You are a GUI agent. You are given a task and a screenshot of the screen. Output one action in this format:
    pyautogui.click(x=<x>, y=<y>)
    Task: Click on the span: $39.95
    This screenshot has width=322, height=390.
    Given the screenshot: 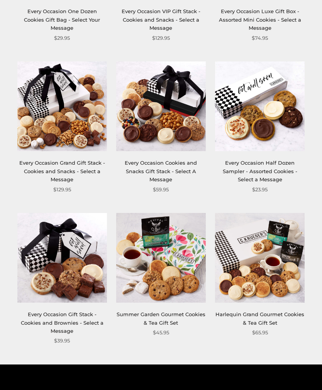 What is the action you would take?
    pyautogui.click(x=62, y=341)
    